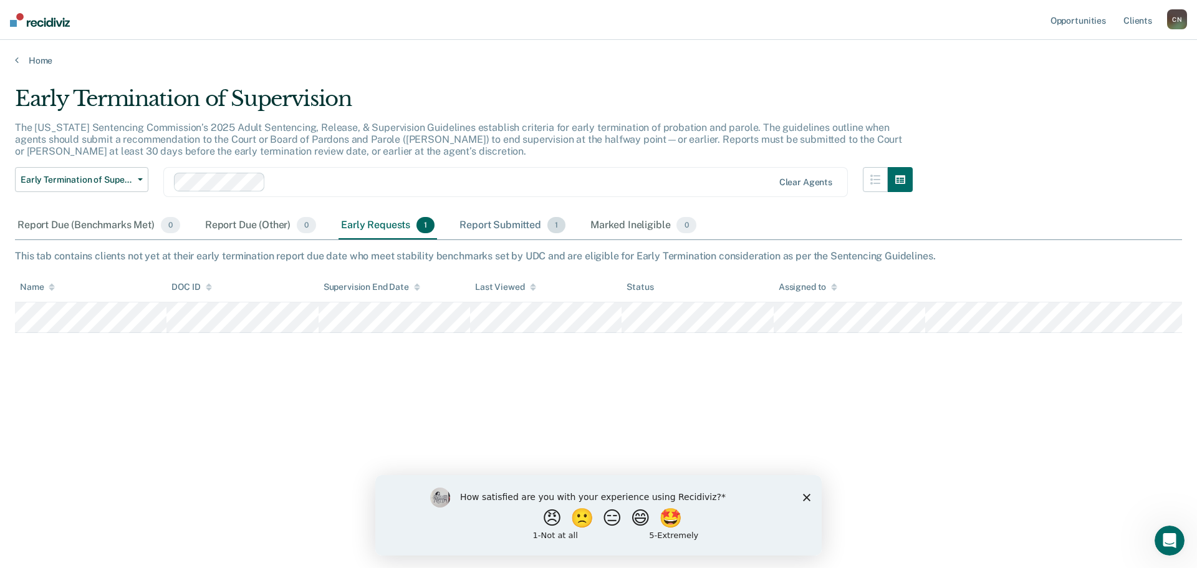 The height and width of the screenshot is (568, 1197). Describe the element at coordinates (82, 180) in the screenshot. I see `button: Early Termination of Supervision` at that location.